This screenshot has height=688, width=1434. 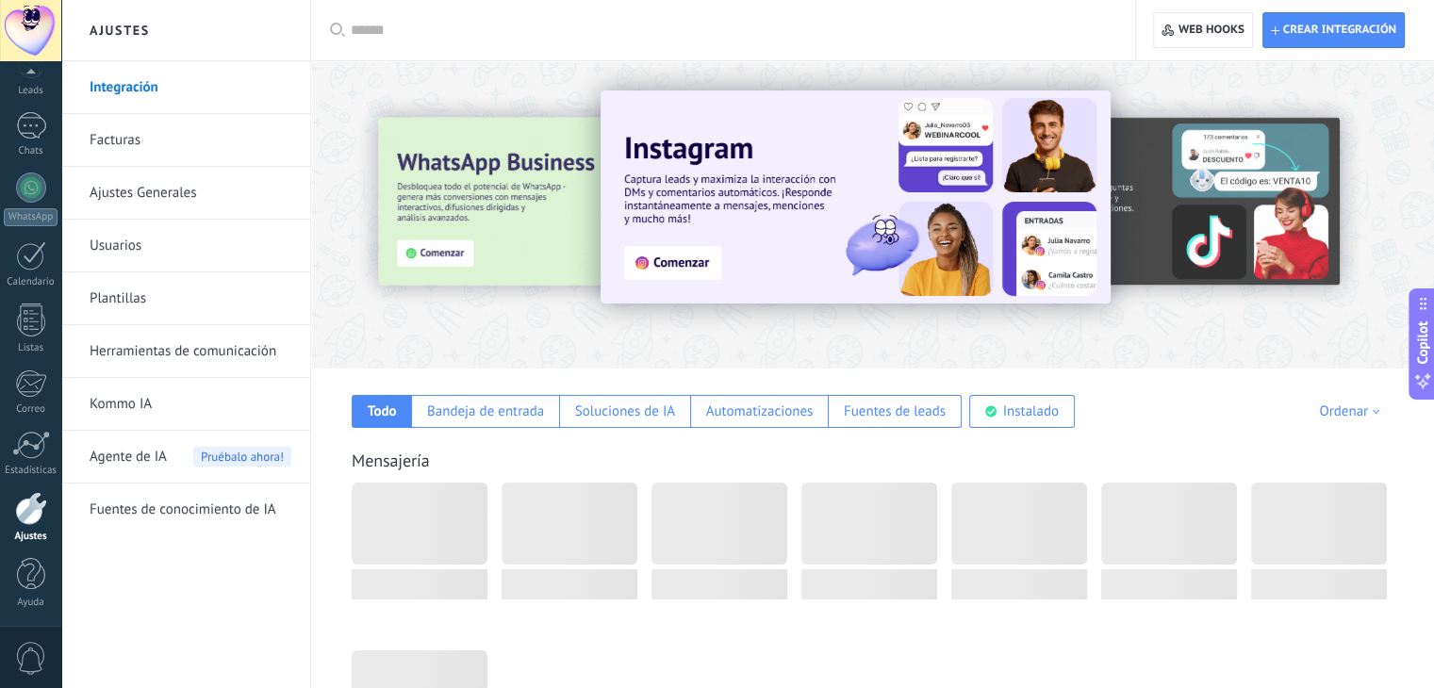 What do you see at coordinates (128, 457) in the screenshot?
I see `span: Agente de IA` at bounding box center [128, 457].